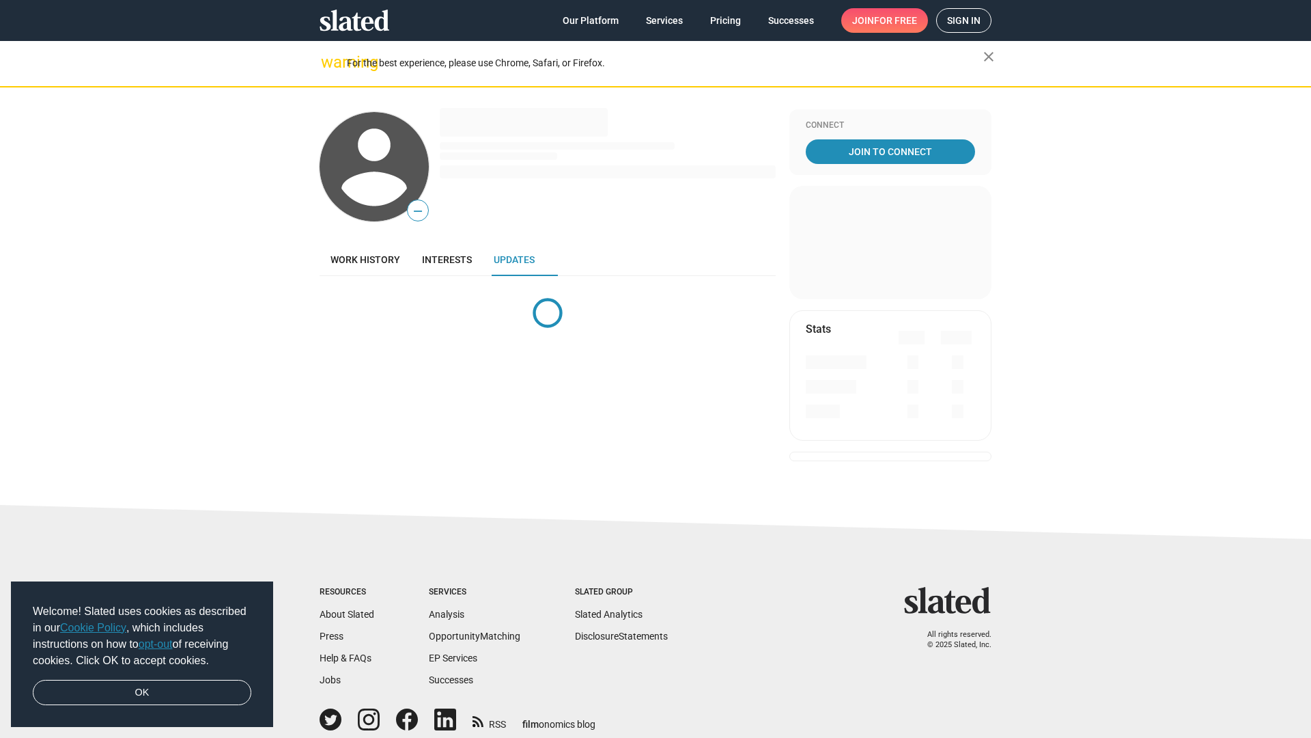 This screenshot has height=738, width=1311. Describe the element at coordinates (664, 20) in the screenshot. I see `a: Services` at that location.